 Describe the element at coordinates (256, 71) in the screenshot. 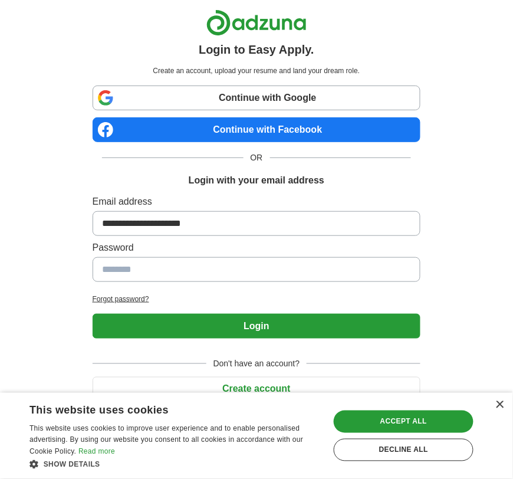

I see `p: Create an account, upload your resume and land your dream role.` at that location.